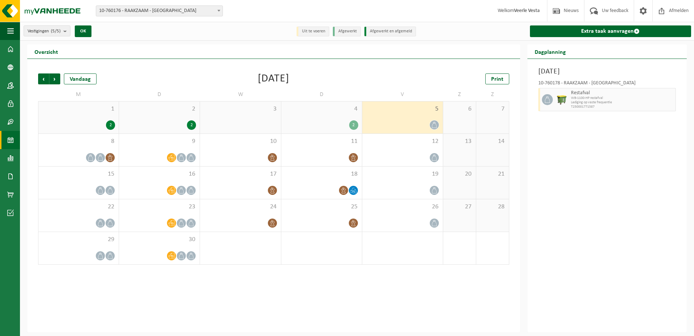 The image size is (694, 336). Describe the element at coordinates (159, 207) in the screenshot. I see `span: 23` at that location.